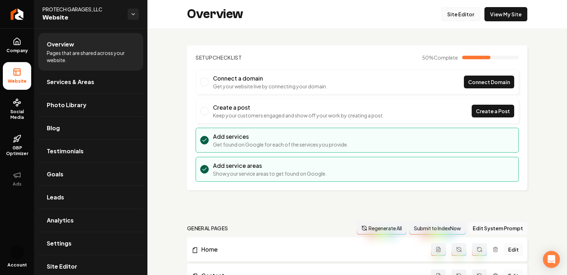 The width and height of the screenshot is (567, 275). I want to click on a: Site Editor, so click(461, 14).